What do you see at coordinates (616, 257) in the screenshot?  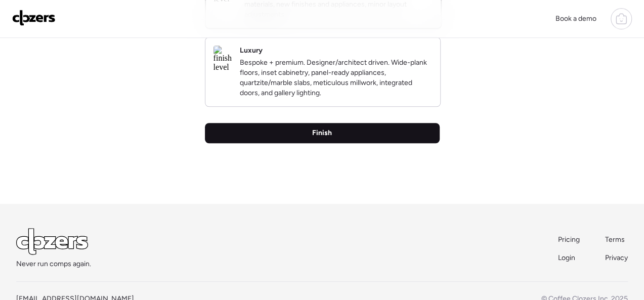 I see `span: Privacy` at bounding box center [616, 257].